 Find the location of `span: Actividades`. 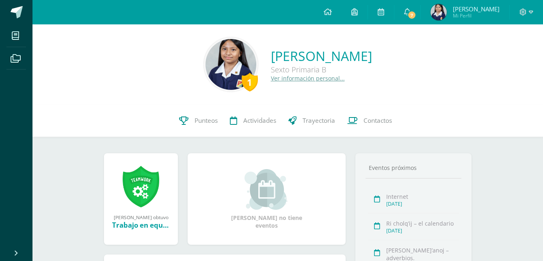

span: Actividades is located at coordinates (259, 120).